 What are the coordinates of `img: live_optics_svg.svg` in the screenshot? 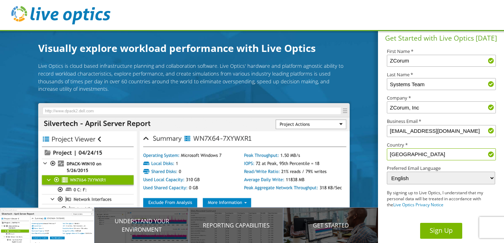 It's located at (61, 15).